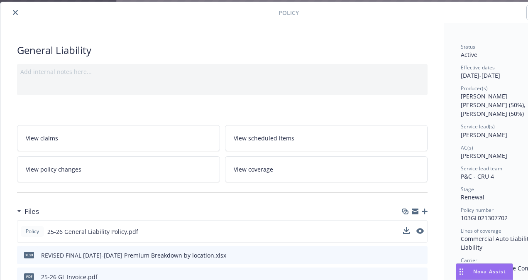  What do you see at coordinates (484, 217) in the screenshot?
I see `span: 103GL021307702` at bounding box center [484, 217].